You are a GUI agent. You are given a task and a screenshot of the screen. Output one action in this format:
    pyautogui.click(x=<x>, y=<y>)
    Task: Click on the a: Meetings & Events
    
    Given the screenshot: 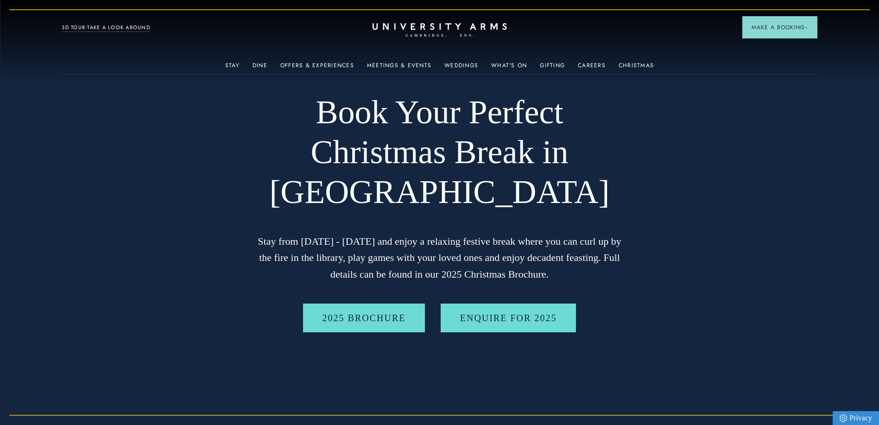 What is the action you would take?
    pyautogui.click(x=399, y=68)
    